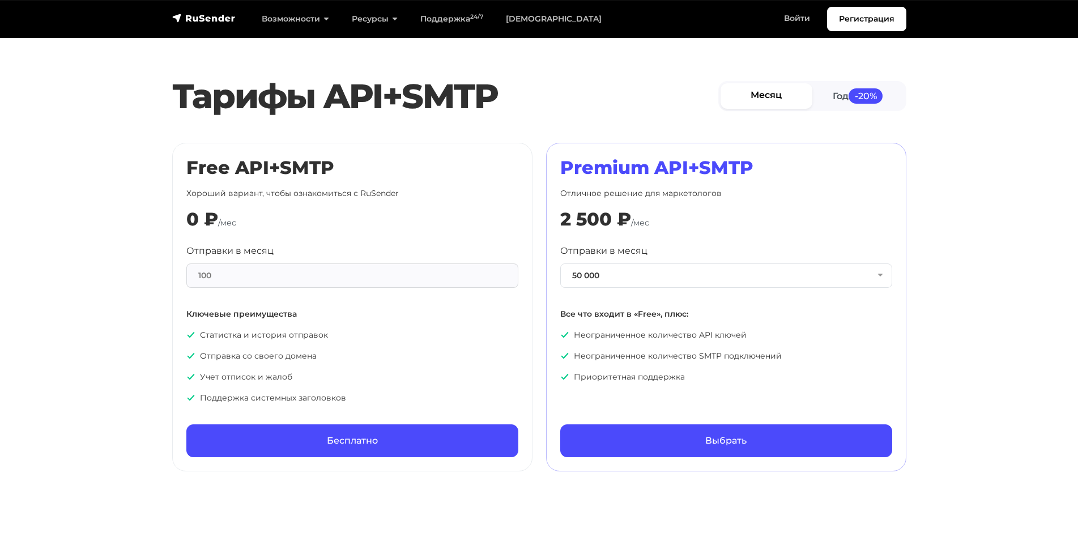 The width and height of the screenshot is (1078, 549). Describe the element at coordinates (352, 314) in the screenshot. I see `p: Ключевые преимущества` at that location.